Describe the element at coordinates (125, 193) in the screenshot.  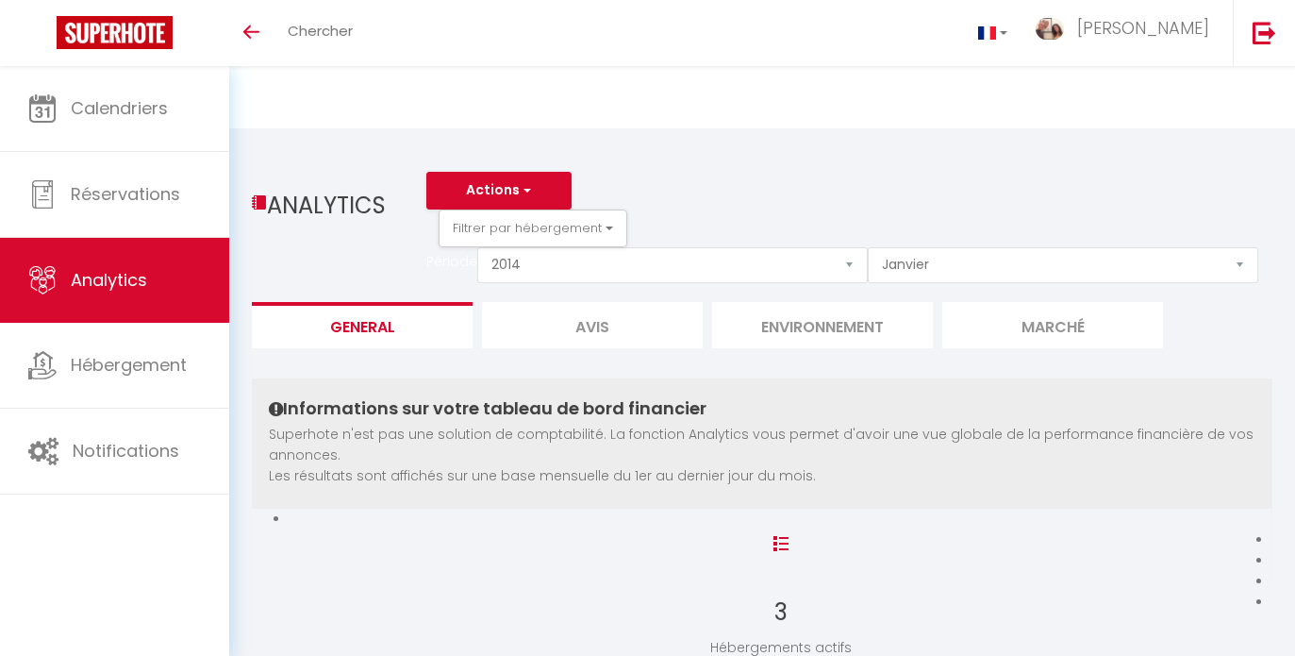
I see `span: Réservations` at that location.